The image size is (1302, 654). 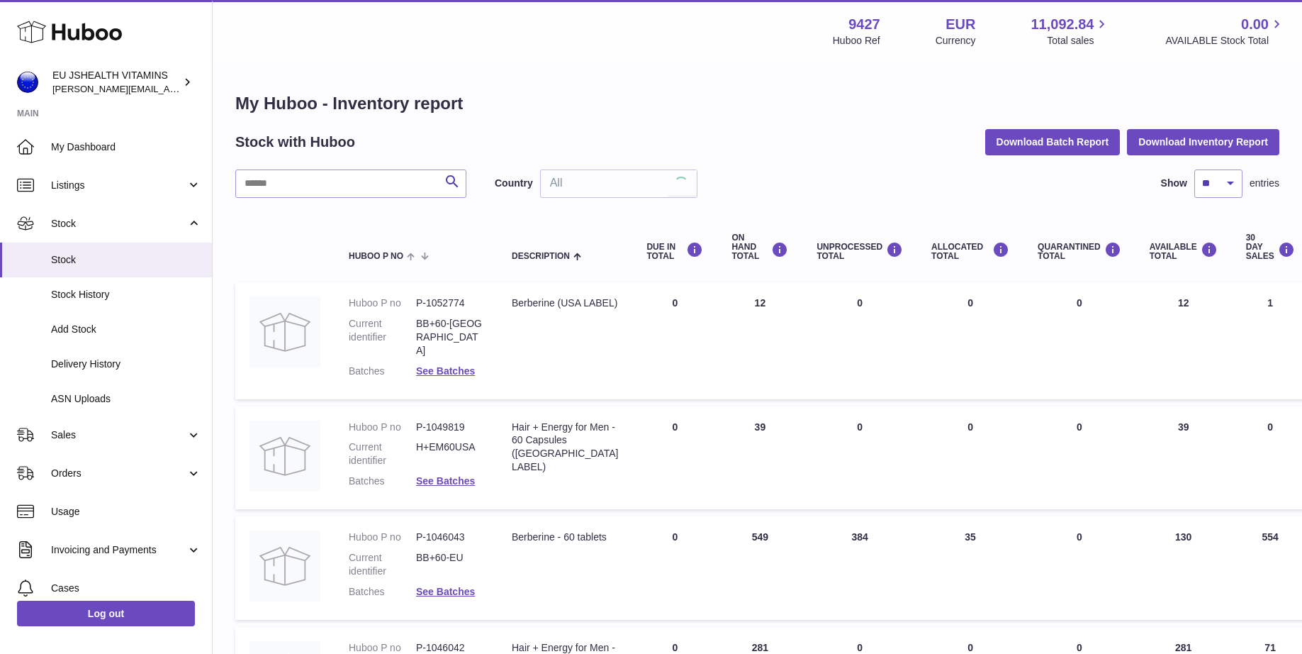 What do you see at coordinates (514, 183) in the screenshot?
I see `label: Country` at bounding box center [514, 183].